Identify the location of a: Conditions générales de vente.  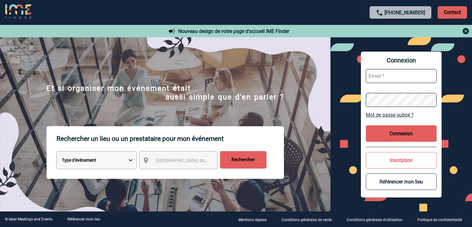
(309, 219).